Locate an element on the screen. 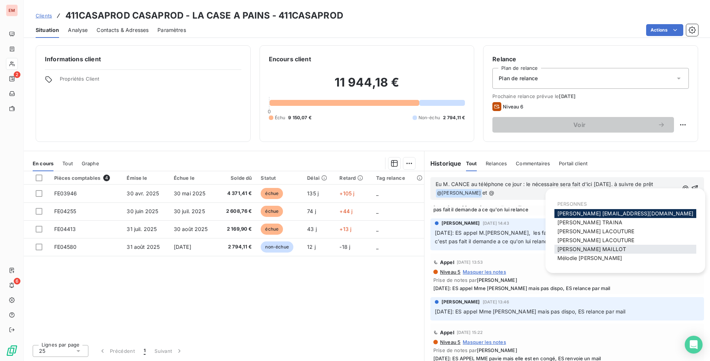 The image size is (710, 361). h6: Encours client is located at coordinates (290, 59).